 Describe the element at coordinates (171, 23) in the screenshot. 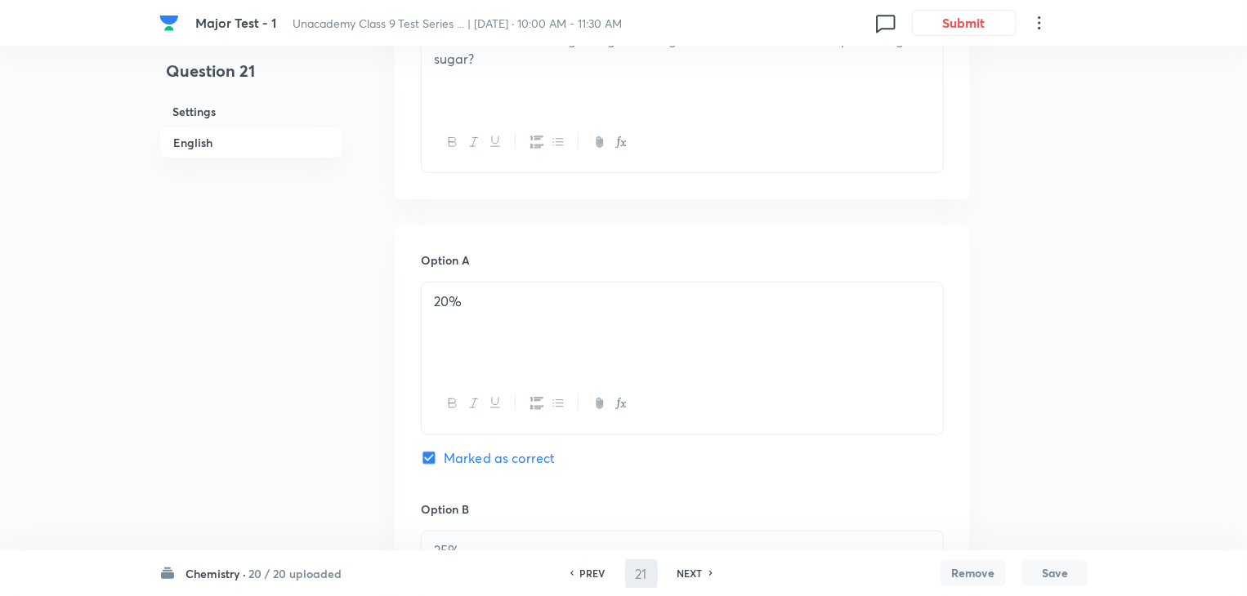

I see `a: Company Logo` at that location.